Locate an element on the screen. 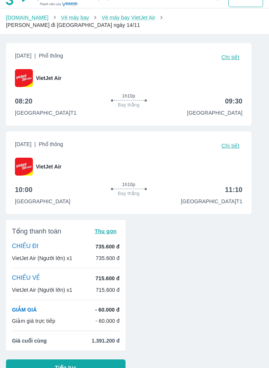 The height and width of the screenshot is (368, 269). nav: breadcrumb is located at coordinates (135, 21).